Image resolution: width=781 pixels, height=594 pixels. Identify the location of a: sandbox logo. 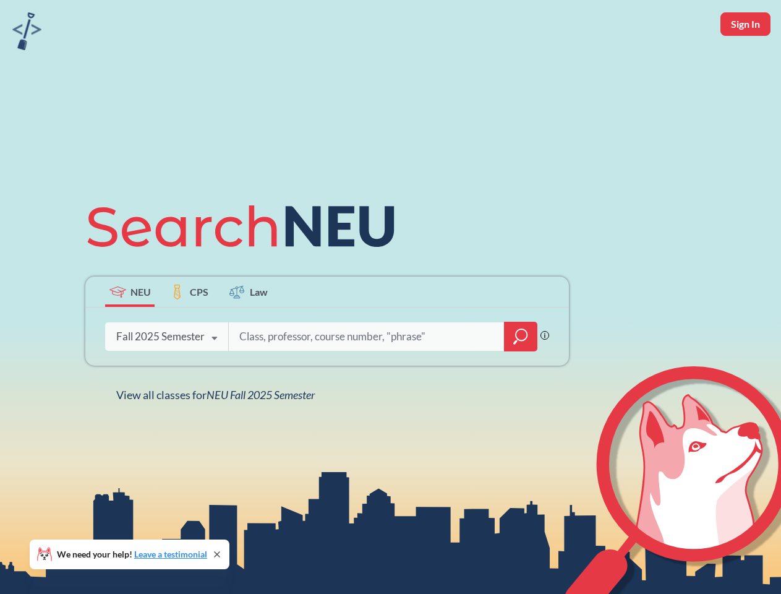
(27, 33).